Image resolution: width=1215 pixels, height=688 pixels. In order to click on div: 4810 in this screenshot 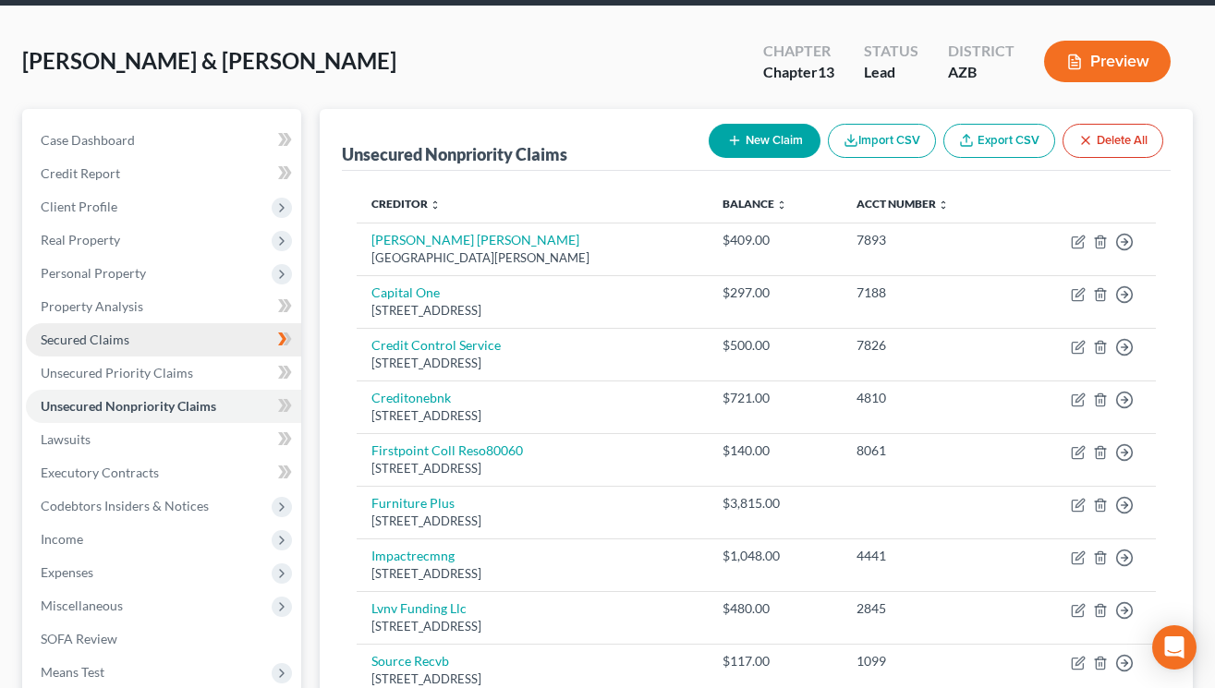, I will do `click(928, 398)`.